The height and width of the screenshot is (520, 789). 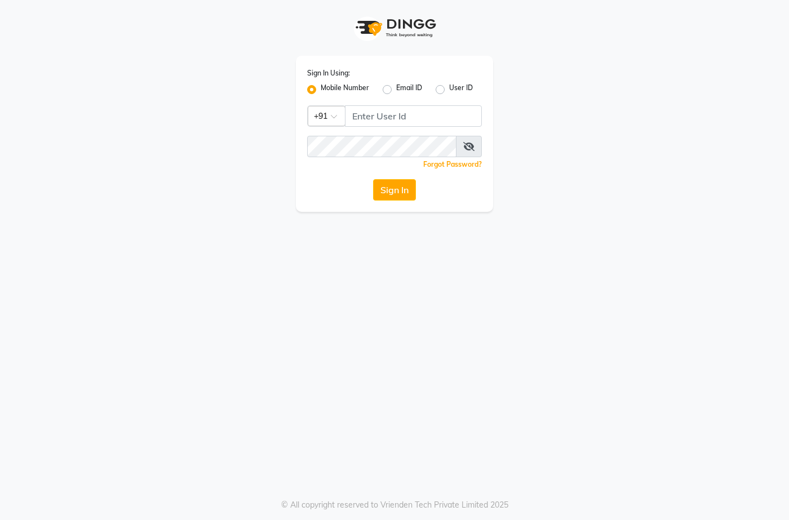 What do you see at coordinates (409, 90) in the screenshot?
I see `label: Email ID` at bounding box center [409, 90].